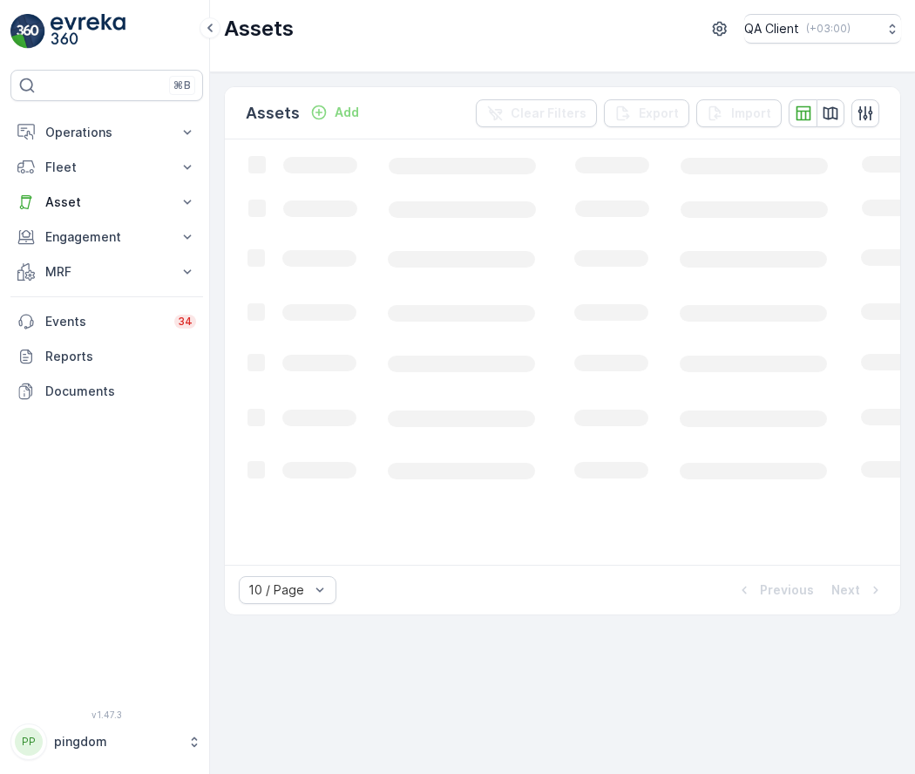 This screenshot has width=915, height=774. I want to click on button: Import, so click(739, 113).